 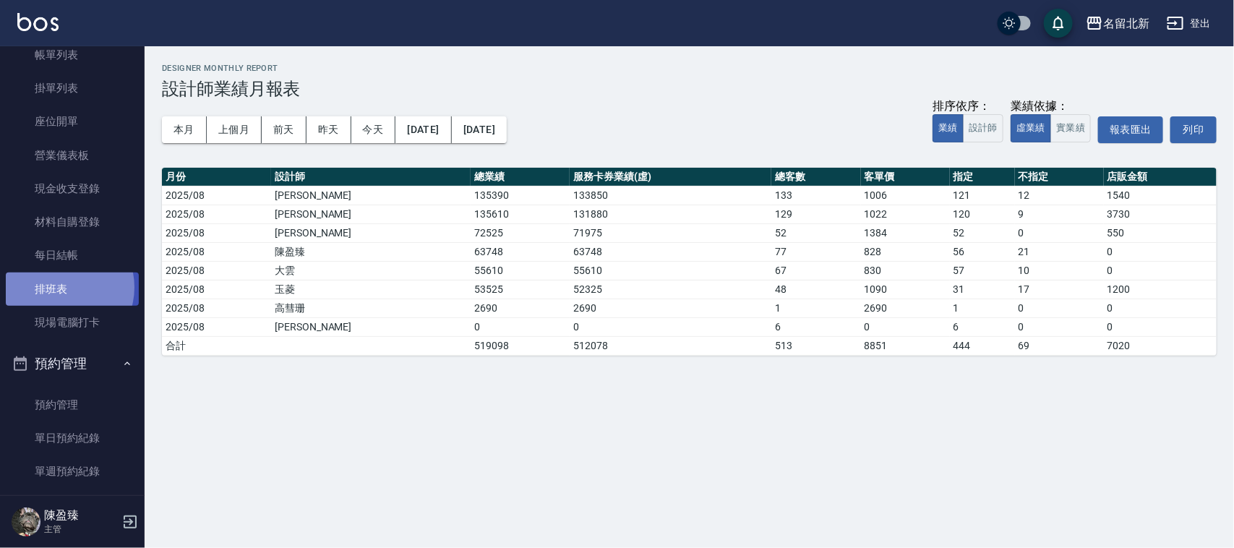 I want to click on td: 31, so click(x=982, y=289).